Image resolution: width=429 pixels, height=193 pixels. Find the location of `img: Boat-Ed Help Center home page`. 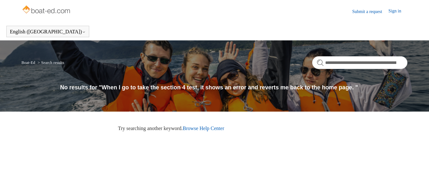

img: Boat-Ed Help Center home page is located at coordinates (47, 10).